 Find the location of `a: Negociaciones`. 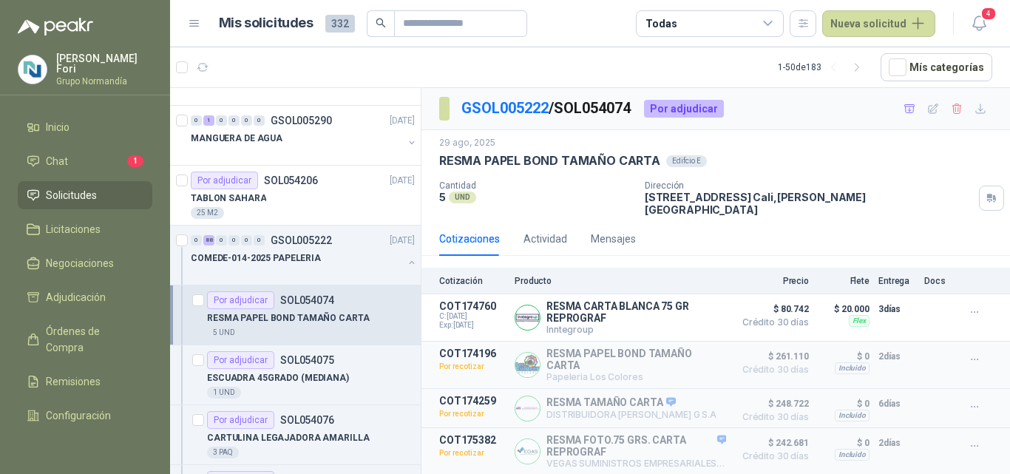

a: Negociaciones is located at coordinates (85, 263).